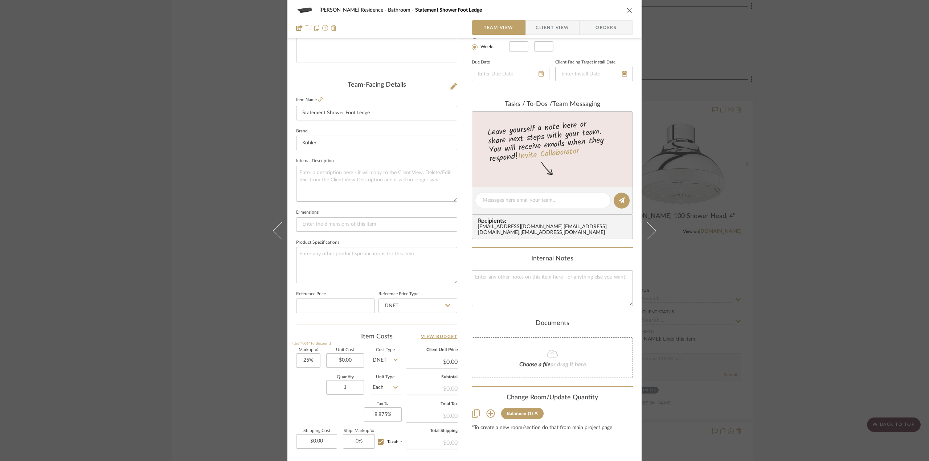 The width and height of the screenshot is (929, 461). What do you see at coordinates (585, 62) in the screenshot?
I see `label: Client-Facing Target Install Date` at bounding box center [585, 62].